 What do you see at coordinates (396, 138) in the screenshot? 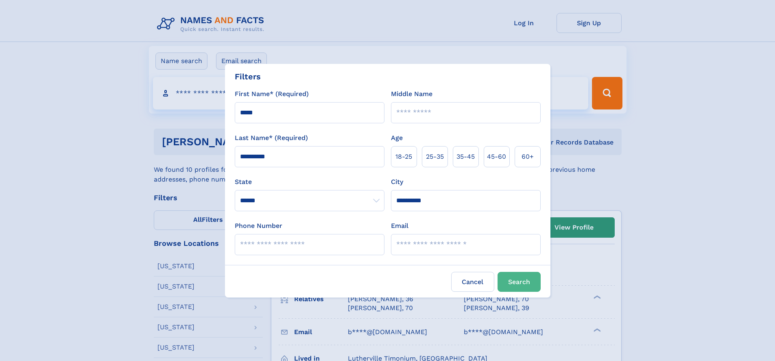
I see `label: Age` at bounding box center [396, 138].